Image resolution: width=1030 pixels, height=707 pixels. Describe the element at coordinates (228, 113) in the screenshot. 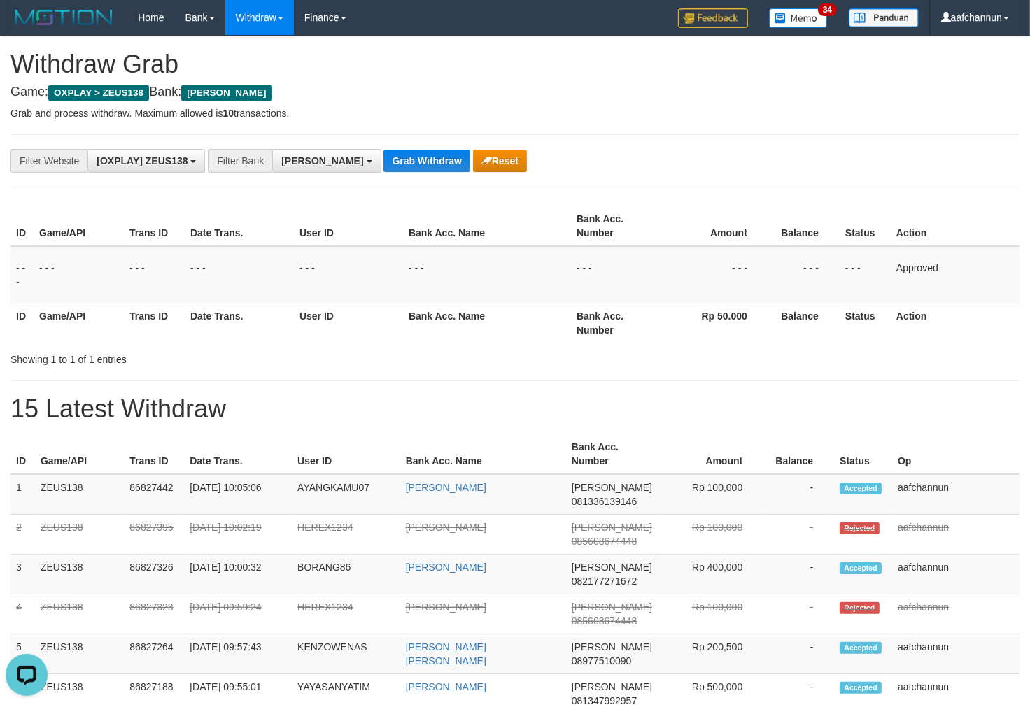

I see `strong: 10` at that location.